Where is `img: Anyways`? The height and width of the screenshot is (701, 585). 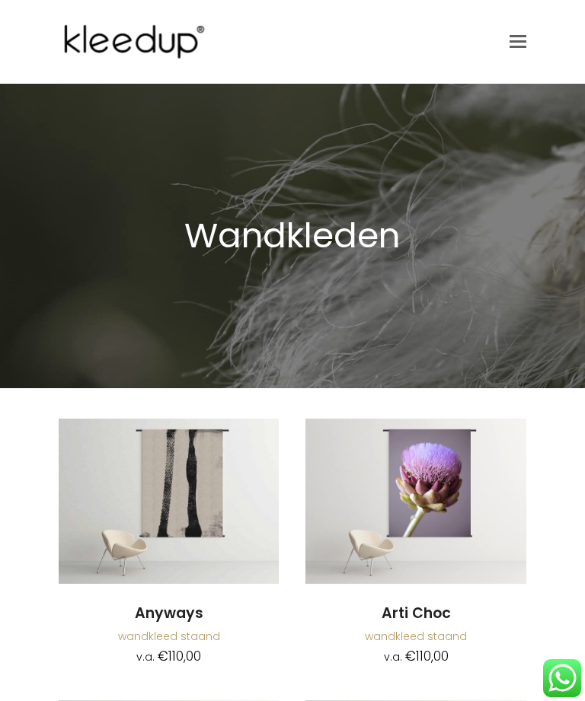
img: Anyways is located at coordinates (169, 501).